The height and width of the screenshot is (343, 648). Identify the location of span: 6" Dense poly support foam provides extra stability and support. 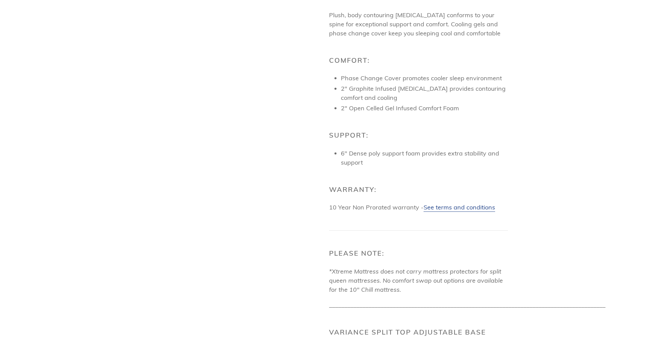
(420, 158).